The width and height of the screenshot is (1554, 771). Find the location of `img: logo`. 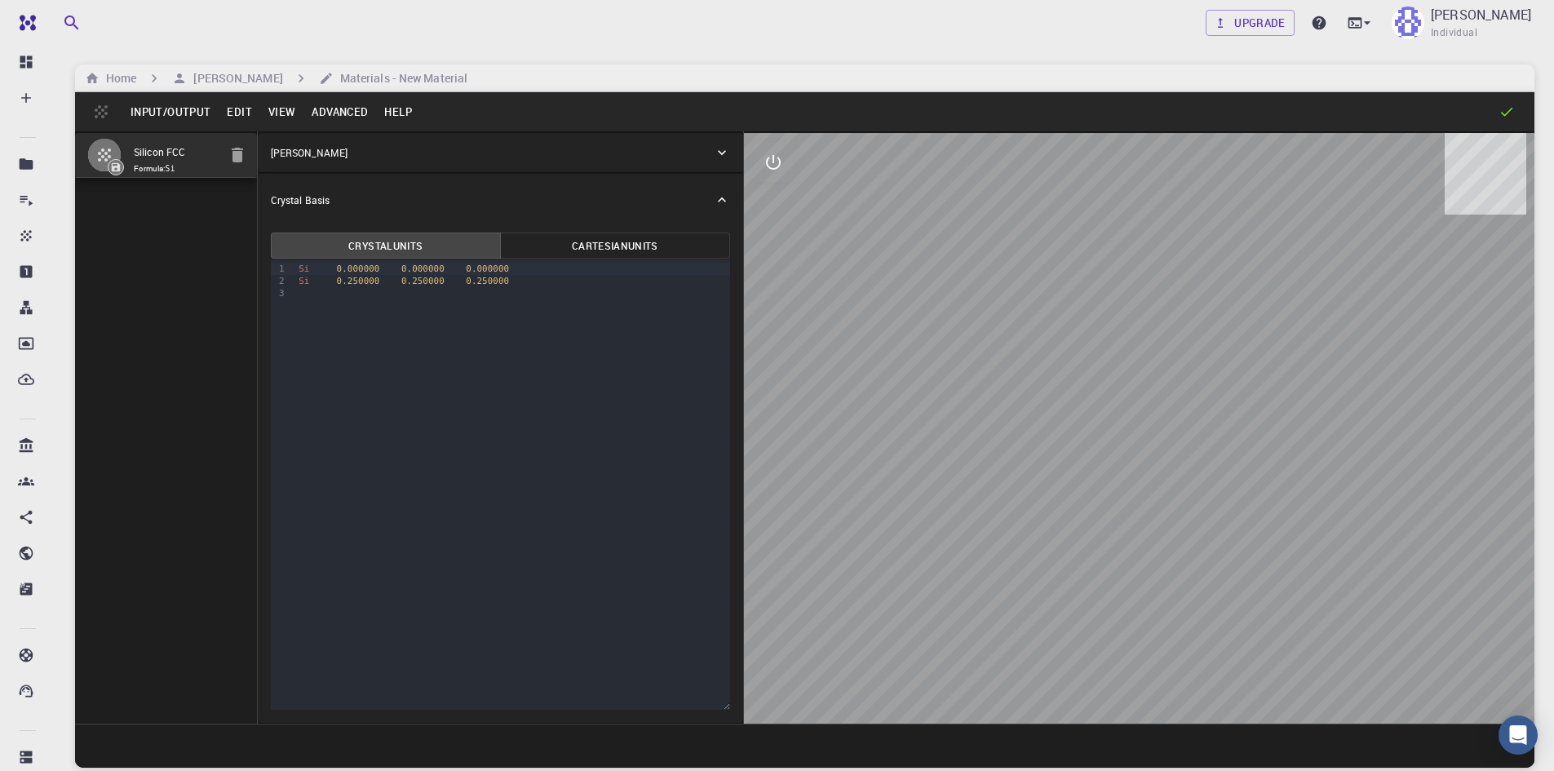

img: logo is located at coordinates (24, 23).